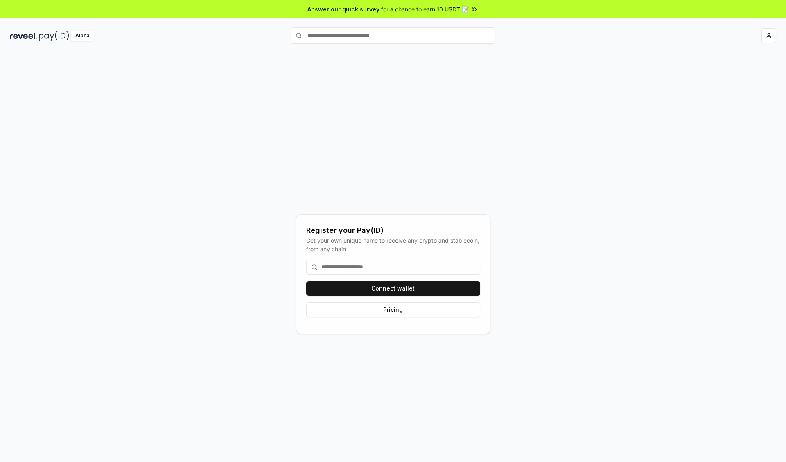 Image resolution: width=786 pixels, height=462 pixels. What do you see at coordinates (54, 36) in the screenshot?
I see `img: pay_id` at bounding box center [54, 36].